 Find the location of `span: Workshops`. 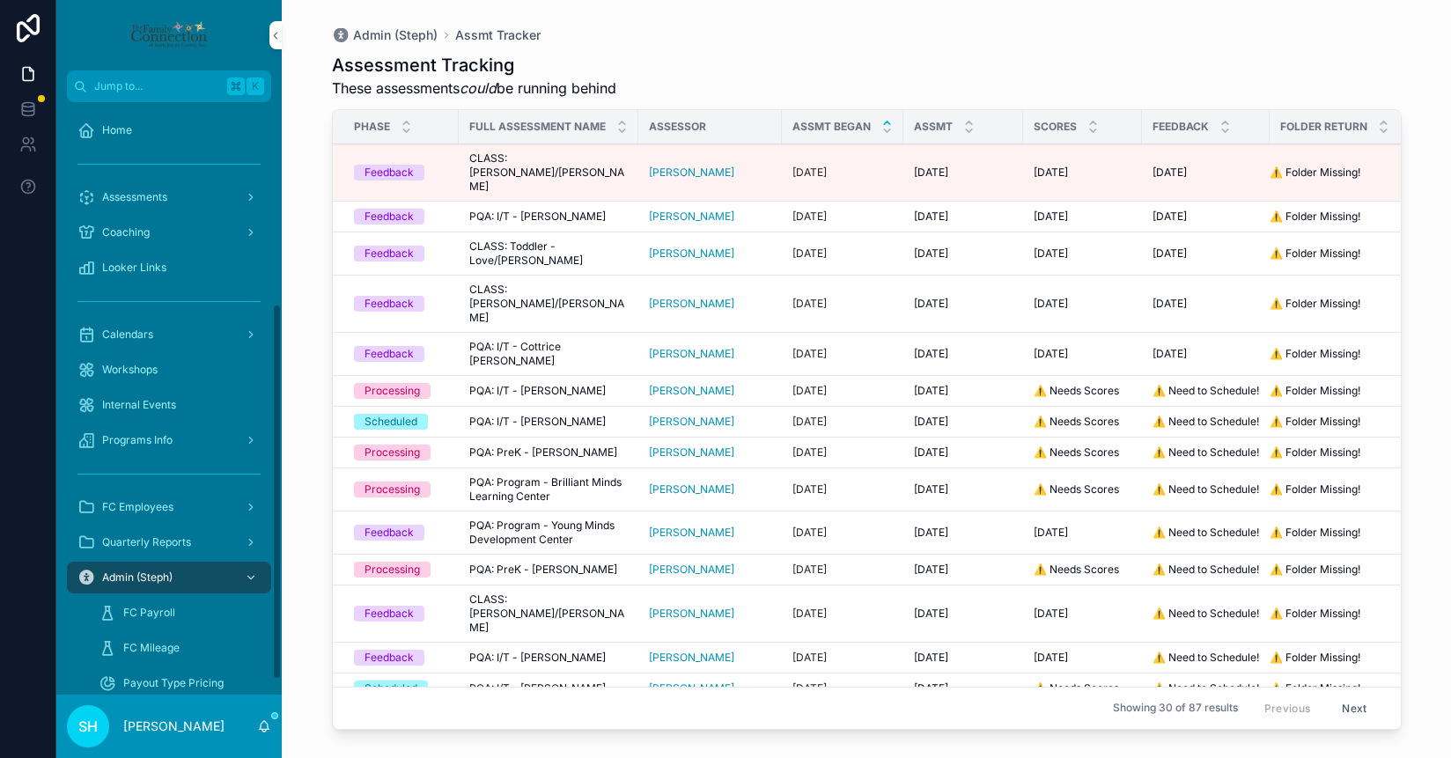

span: Workshops is located at coordinates (129, 370).